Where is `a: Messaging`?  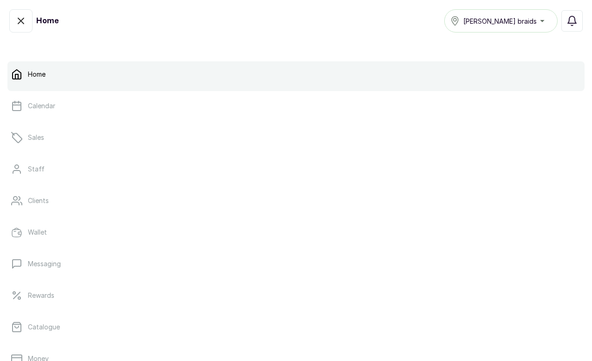 a: Messaging is located at coordinates (296, 264).